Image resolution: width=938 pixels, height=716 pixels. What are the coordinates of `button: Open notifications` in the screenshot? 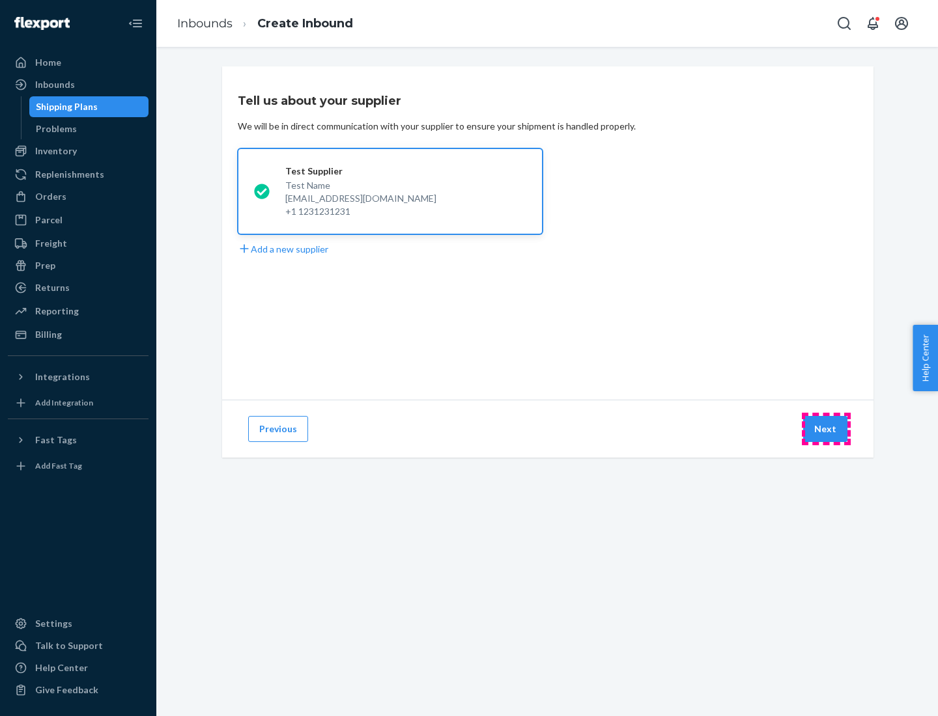 It's located at (873, 23).